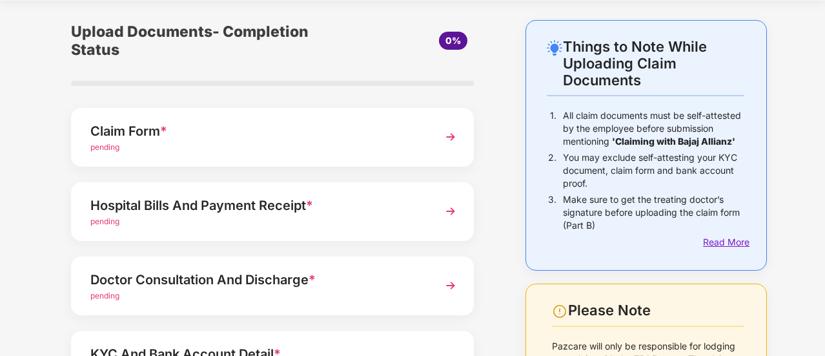  I want to click on div: Claim Form, so click(257, 131).